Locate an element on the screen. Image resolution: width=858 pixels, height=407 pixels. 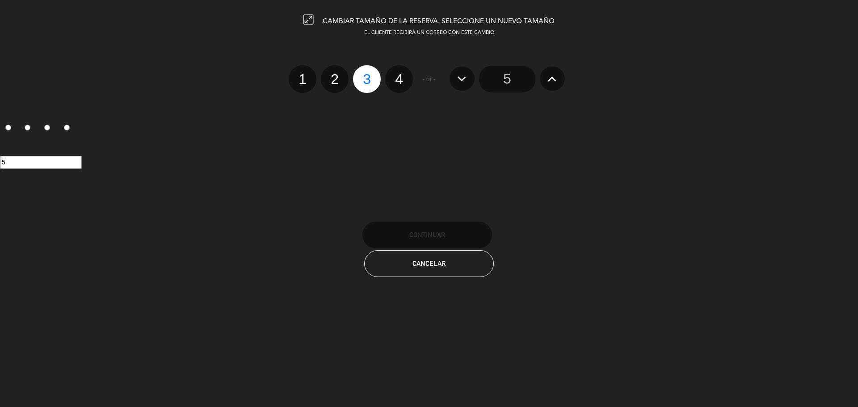
label: 1 is located at coordinates (303, 79).